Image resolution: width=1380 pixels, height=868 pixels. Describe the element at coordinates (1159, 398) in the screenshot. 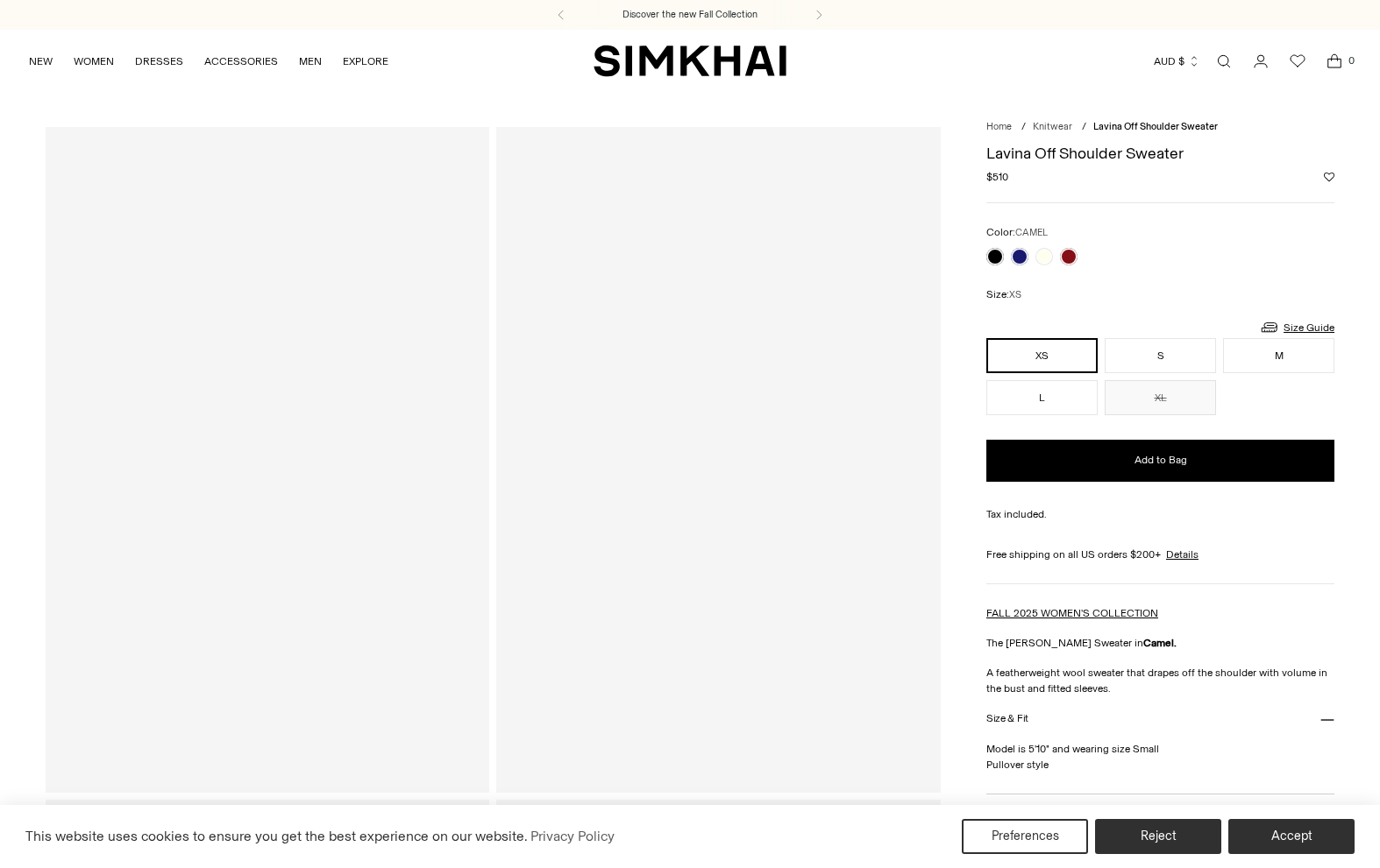

I see `button: XL` at that location.